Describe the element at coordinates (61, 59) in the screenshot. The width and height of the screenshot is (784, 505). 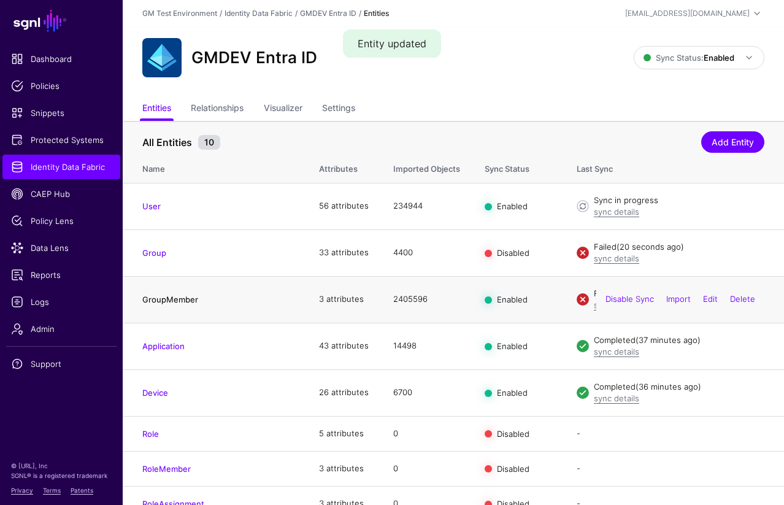
I see `span: Dashboard` at that location.